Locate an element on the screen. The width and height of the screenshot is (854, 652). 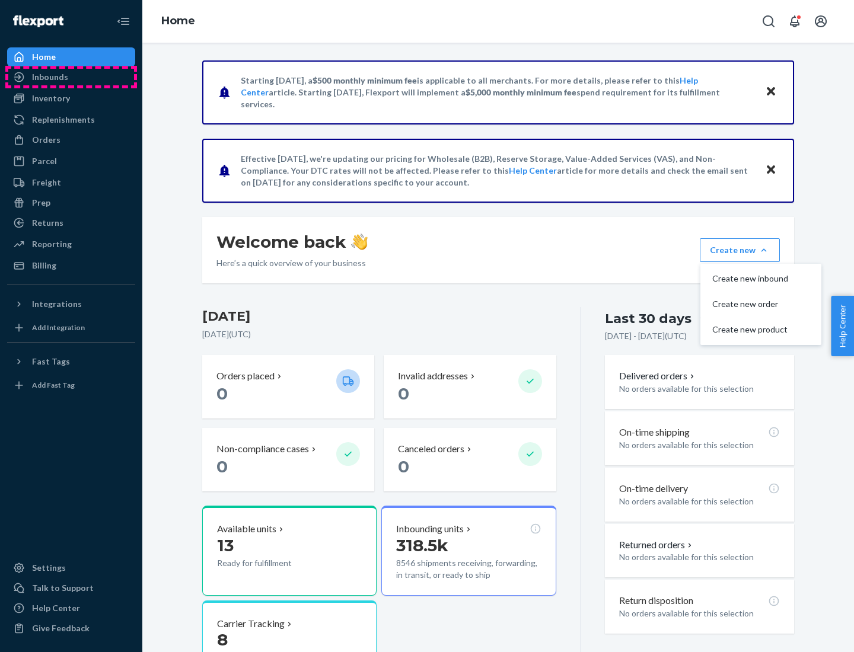
a: Add Fast Tag is located at coordinates (71, 386).